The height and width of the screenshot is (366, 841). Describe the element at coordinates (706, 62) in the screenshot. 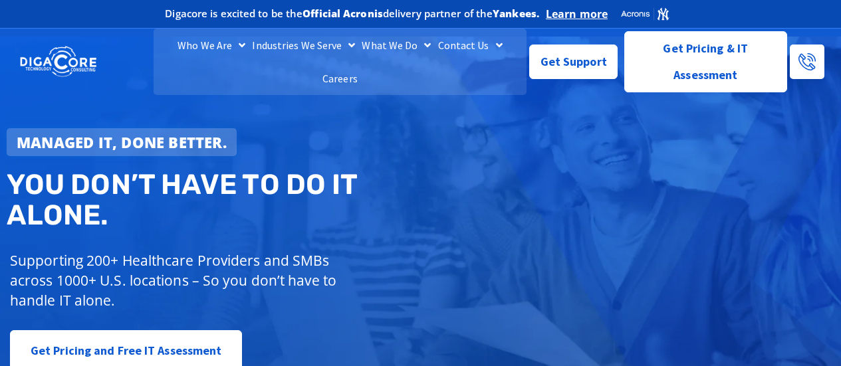

I see `span: Get Pricing & IT Assessment` at that location.